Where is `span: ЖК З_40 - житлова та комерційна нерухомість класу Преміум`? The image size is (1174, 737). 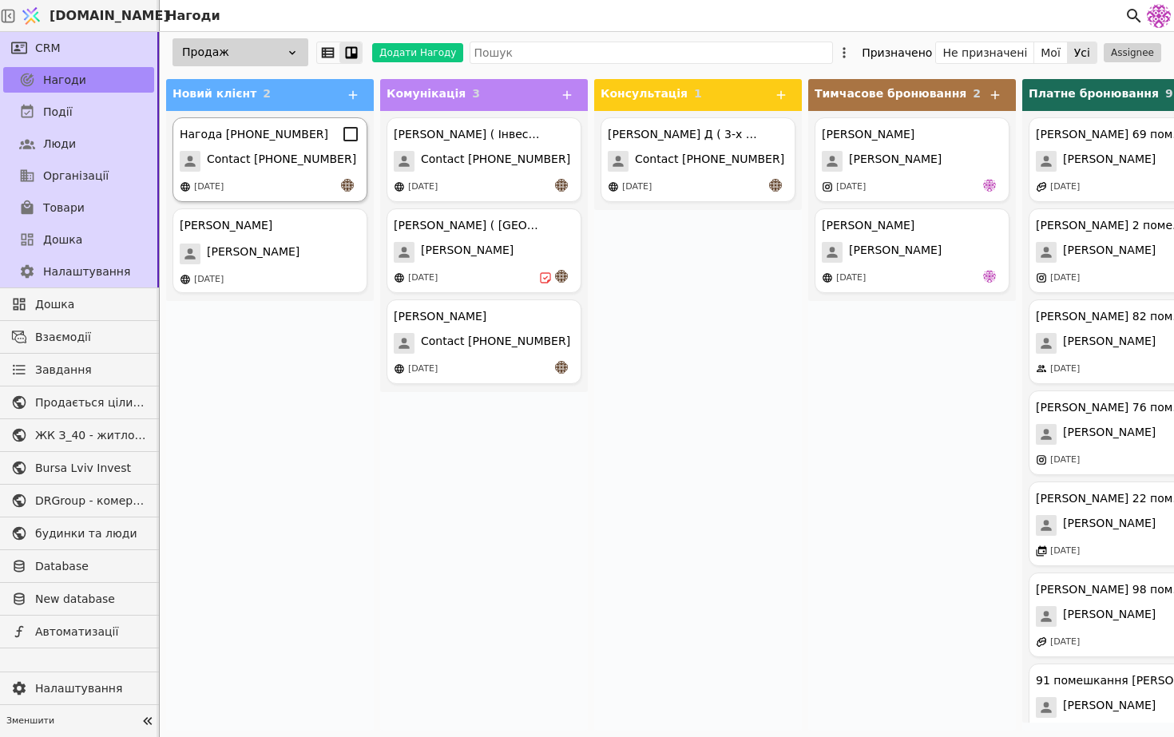 span: ЖК З_40 - житлова та комерційна нерухомість класу Преміум is located at coordinates (90, 435).